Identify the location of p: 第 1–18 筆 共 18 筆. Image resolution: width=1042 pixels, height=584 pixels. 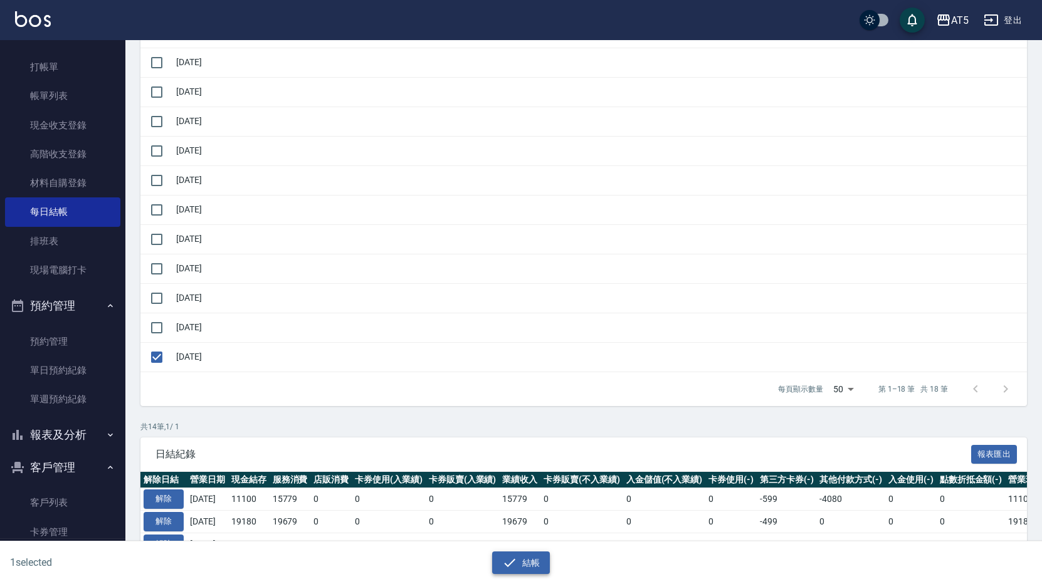
(913, 389).